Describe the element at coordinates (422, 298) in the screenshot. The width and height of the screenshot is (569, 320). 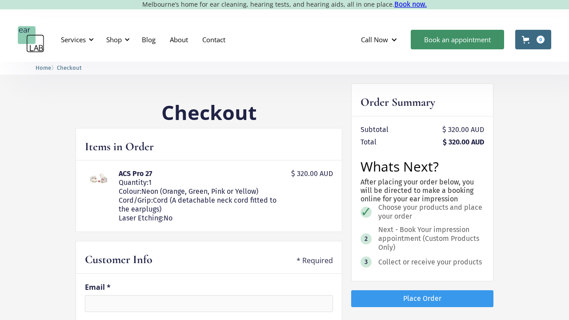
I see `a: Place Order` at that location.